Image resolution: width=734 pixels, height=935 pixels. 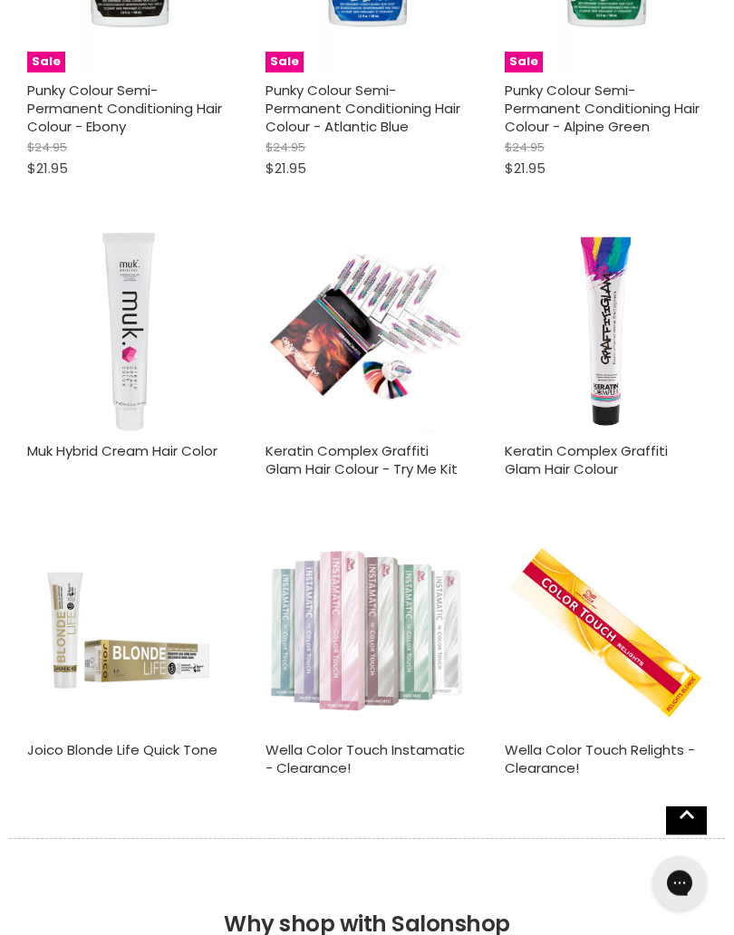 I want to click on img: Keratin Complex Graffiti Glam Hair Colour, so click(x=605, y=333).